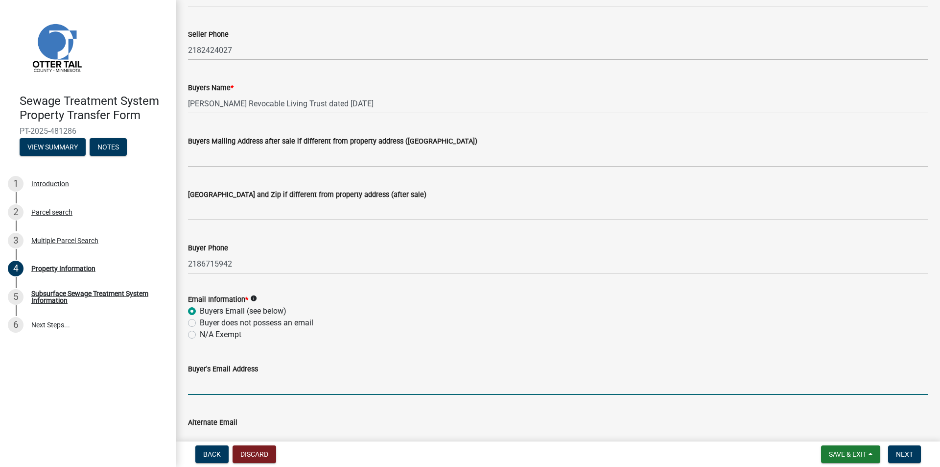 This screenshot has height=467, width=940. What do you see at coordinates (211, 88) in the screenshot?
I see `label: Buyers Name` at bounding box center [211, 88].